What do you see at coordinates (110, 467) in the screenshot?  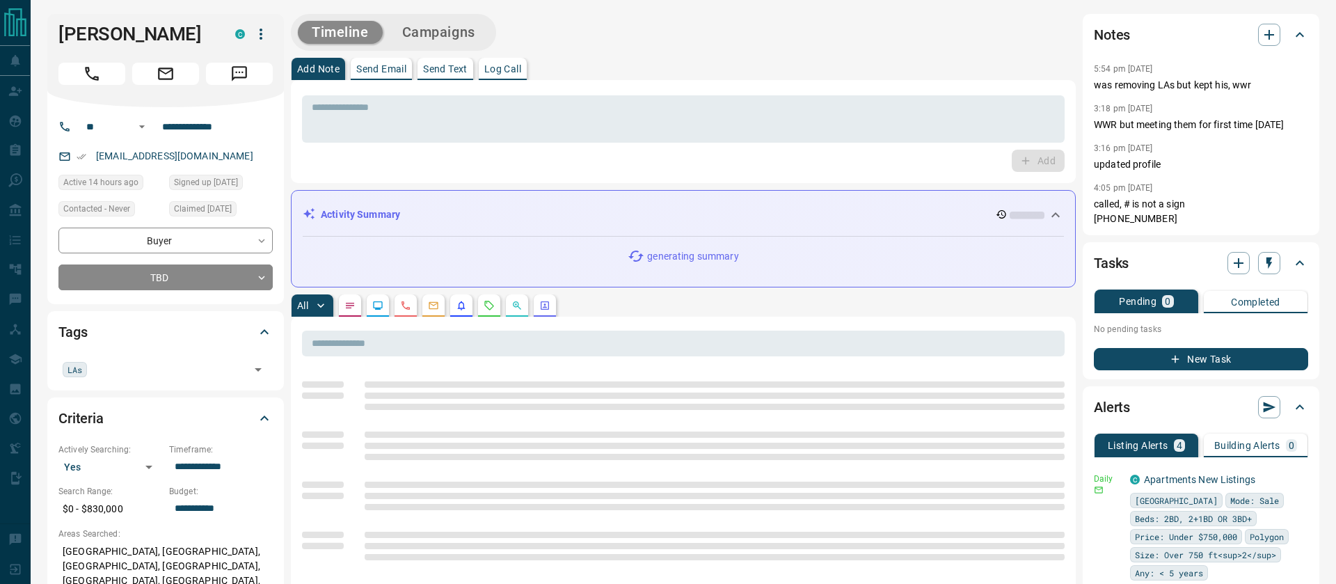 I see `div: Yes` at bounding box center [110, 467].